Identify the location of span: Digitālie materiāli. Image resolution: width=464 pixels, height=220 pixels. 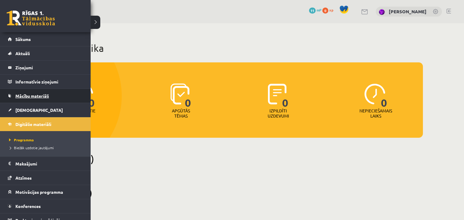
(33, 124).